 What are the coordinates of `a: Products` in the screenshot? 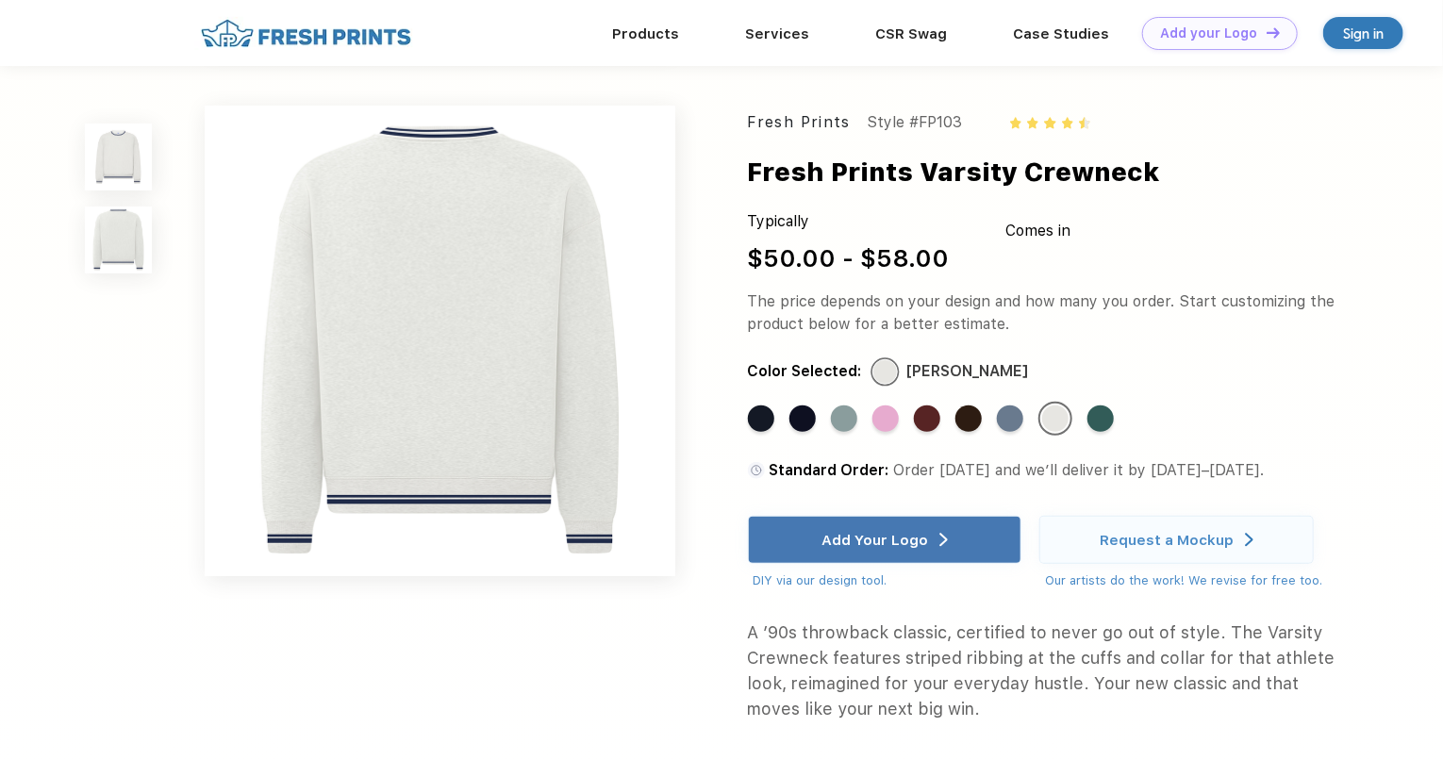 It's located at (645, 34).